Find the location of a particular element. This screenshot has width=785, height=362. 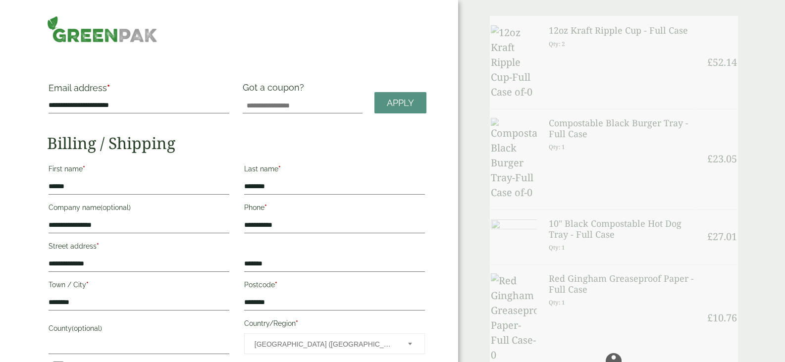

label: Last name is located at coordinates (334, 170).